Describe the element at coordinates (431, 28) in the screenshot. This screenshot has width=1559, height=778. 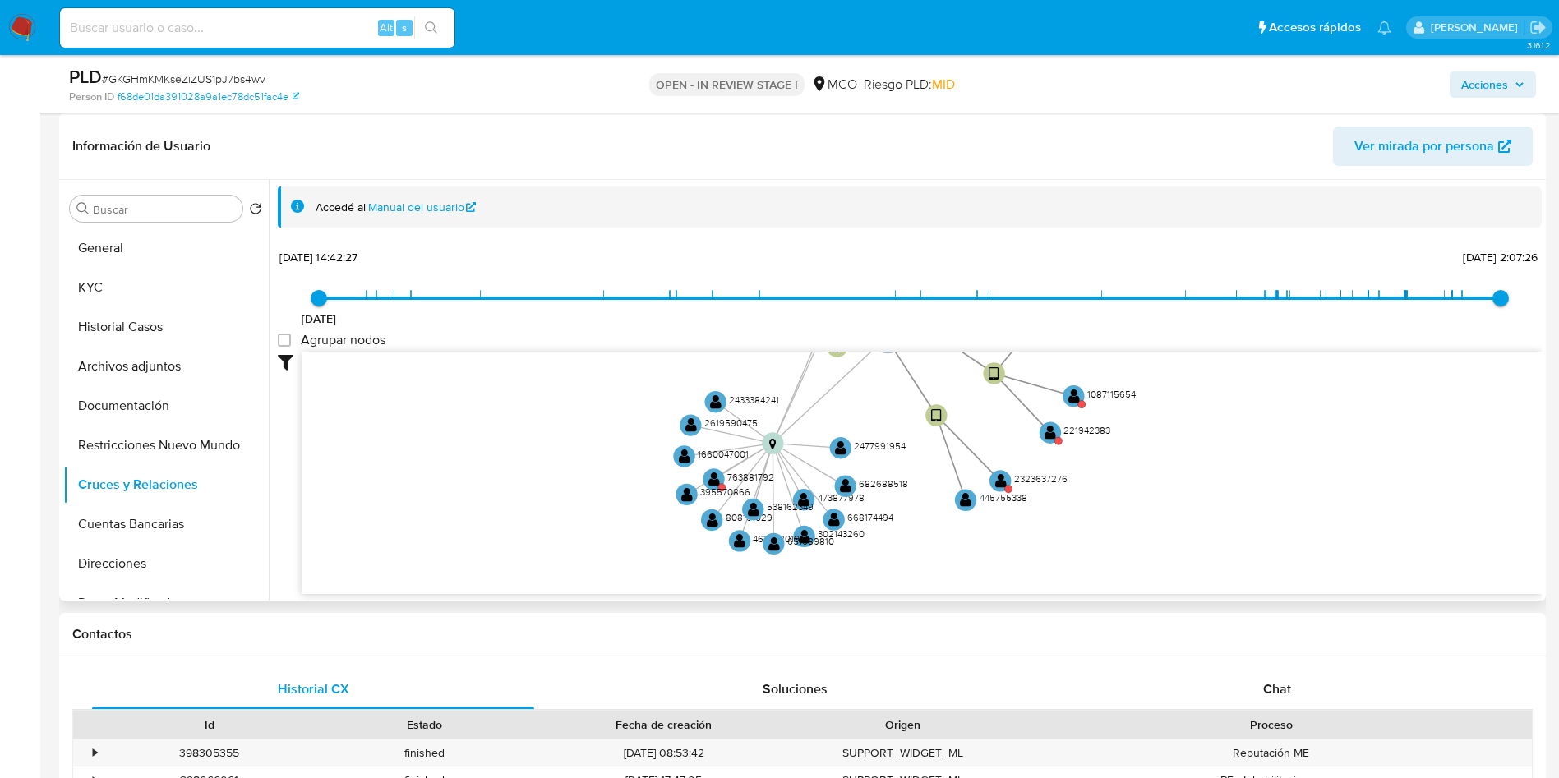
I see `button: search-icon` at that location.